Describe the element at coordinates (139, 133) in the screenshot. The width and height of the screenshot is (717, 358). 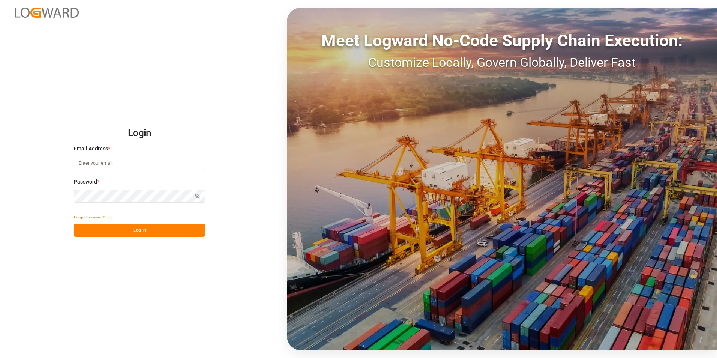
I see `h2: Login` at that location.